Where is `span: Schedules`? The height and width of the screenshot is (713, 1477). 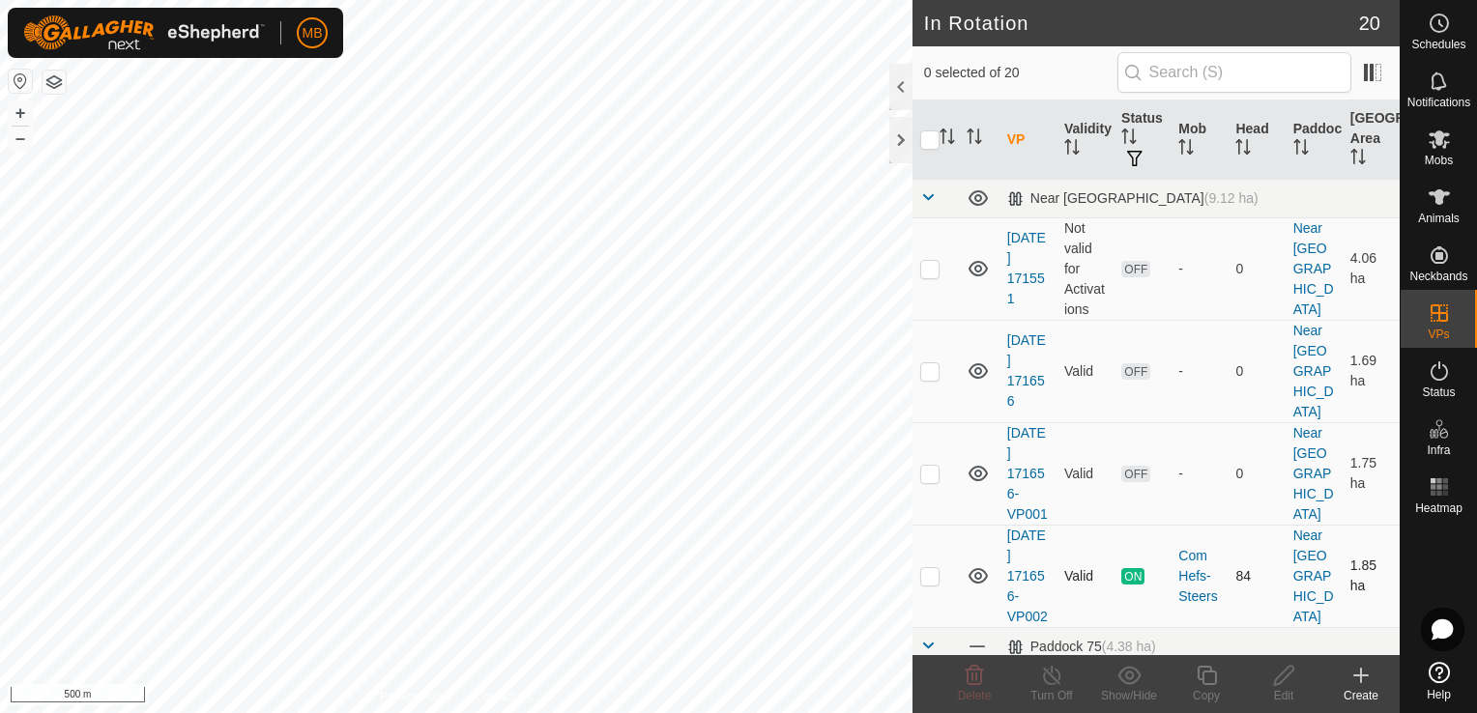
span: Schedules is located at coordinates (1438, 44).